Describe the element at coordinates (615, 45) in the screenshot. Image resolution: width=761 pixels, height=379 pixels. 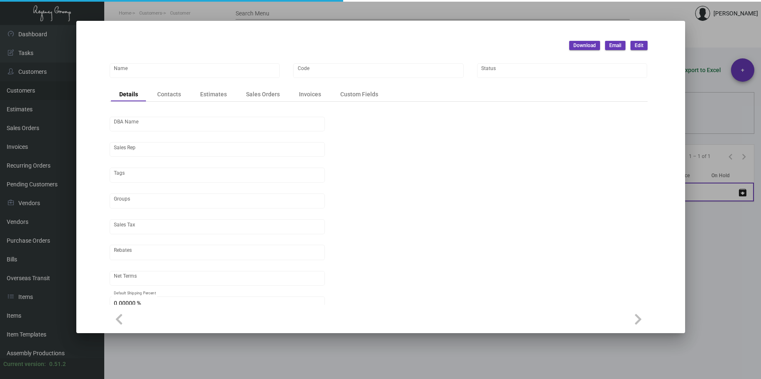
I see `button: Email` at that location.